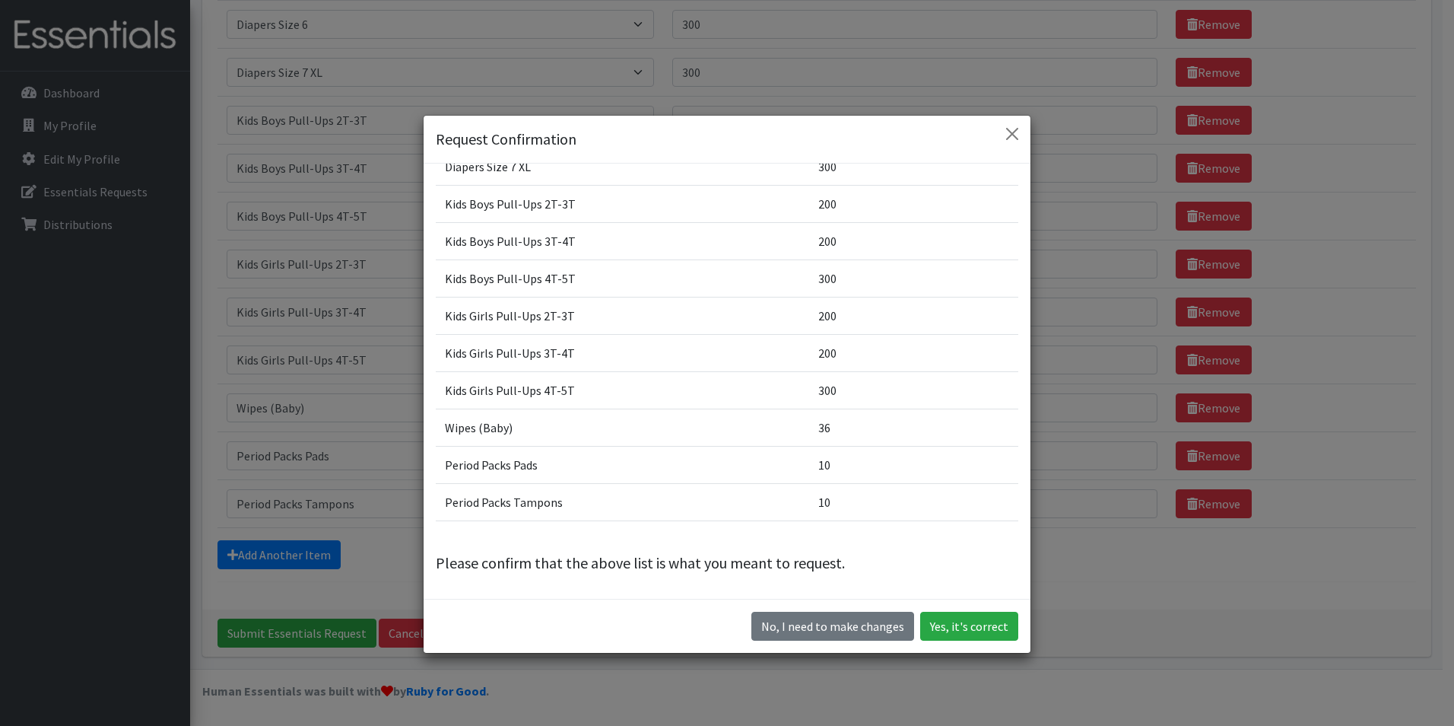 This screenshot has width=1454, height=726. Describe the element at coordinates (914, 427) in the screenshot. I see `td: 36` at that location.